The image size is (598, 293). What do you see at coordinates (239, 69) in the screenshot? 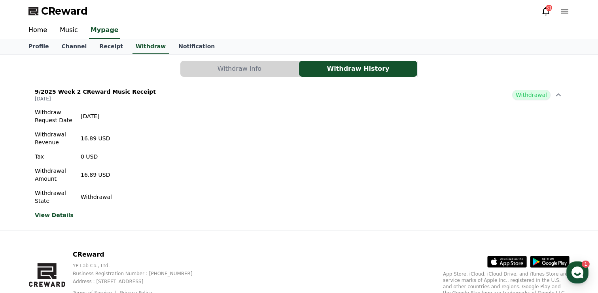
I see `button: Withdraw Info` at bounding box center [239, 69].